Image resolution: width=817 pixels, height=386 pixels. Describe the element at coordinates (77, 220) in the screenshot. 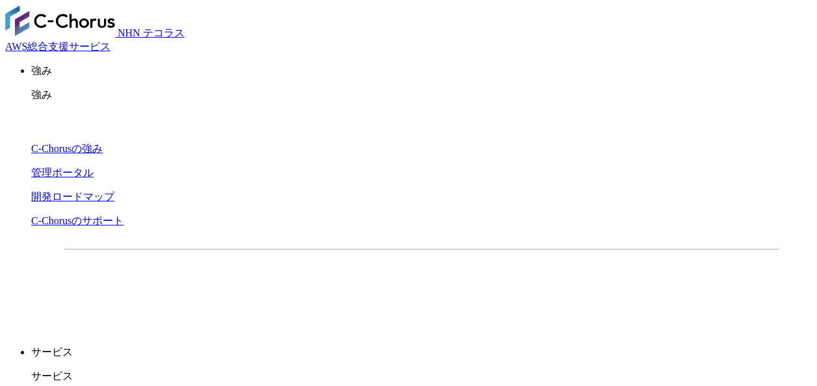

I see `a: C-Chorusのサポート` at that location.